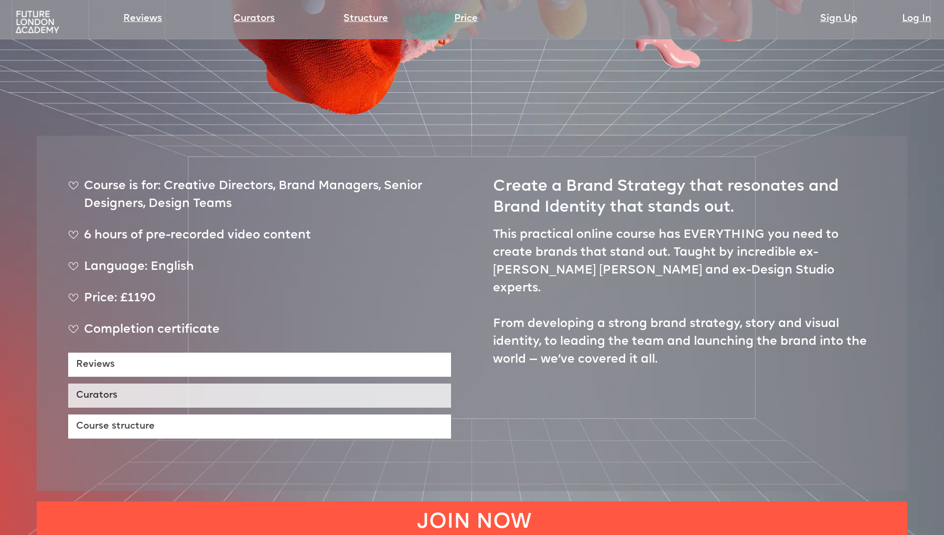 The image size is (944, 535). I want to click on h1: Create a Brand Strategy that resonates and Brand Identity that stands out., so click(684, 193).